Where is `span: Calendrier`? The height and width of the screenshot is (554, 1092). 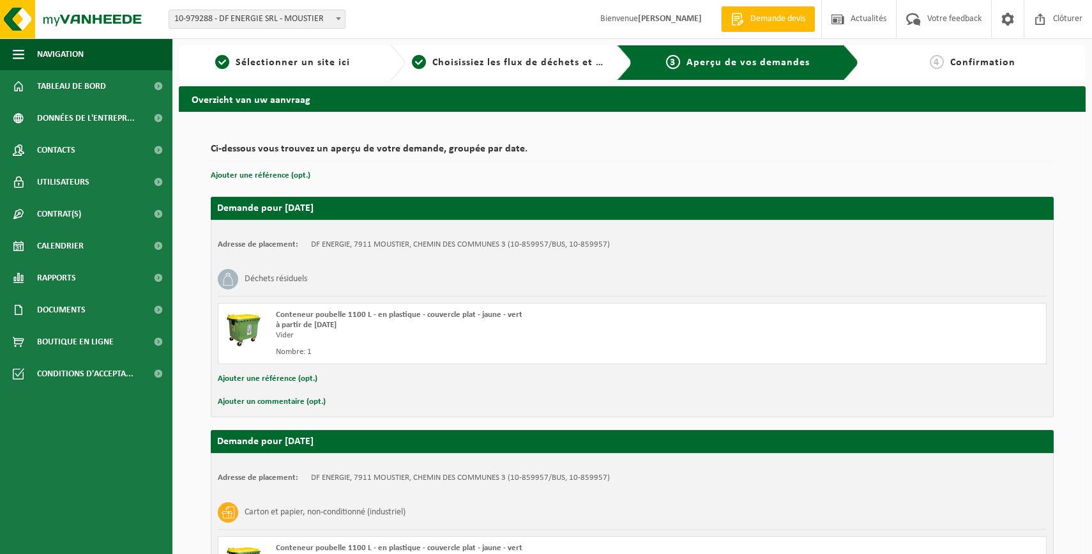
span: Calendrier is located at coordinates (60, 246).